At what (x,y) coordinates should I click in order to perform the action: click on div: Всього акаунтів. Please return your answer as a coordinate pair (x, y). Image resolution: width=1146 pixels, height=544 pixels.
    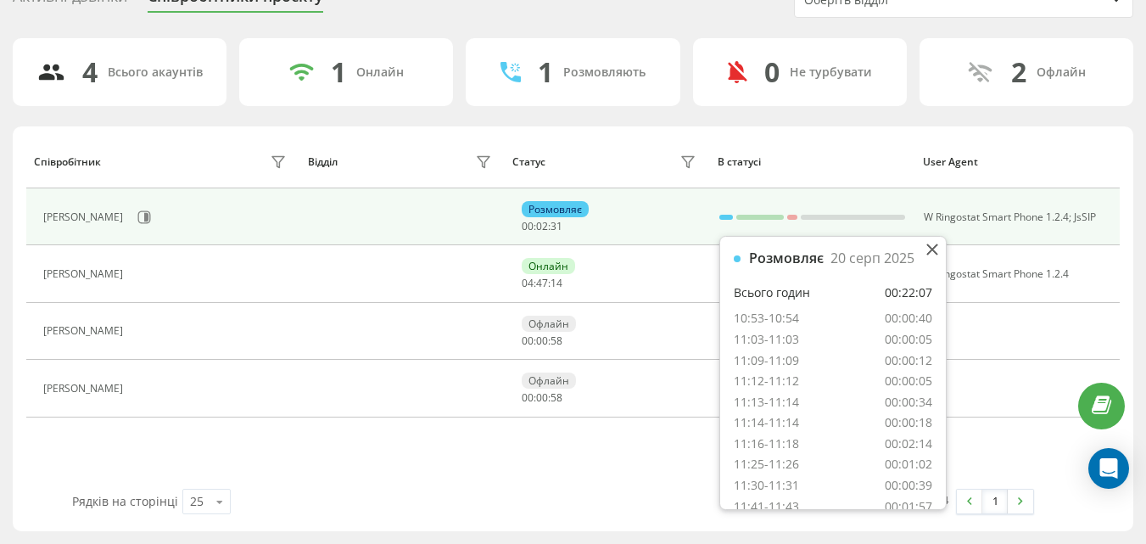
    Looking at the image, I should click on (155, 72).